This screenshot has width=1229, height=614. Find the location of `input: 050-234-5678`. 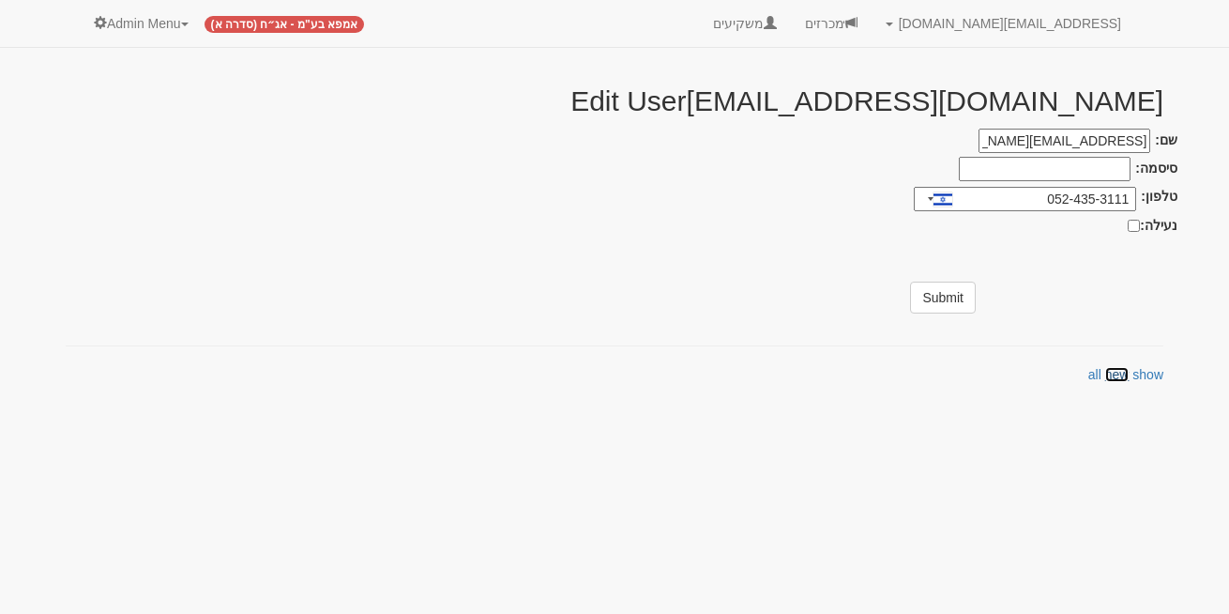

input: 050-234-5678 is located at coordinates (1025, 199).